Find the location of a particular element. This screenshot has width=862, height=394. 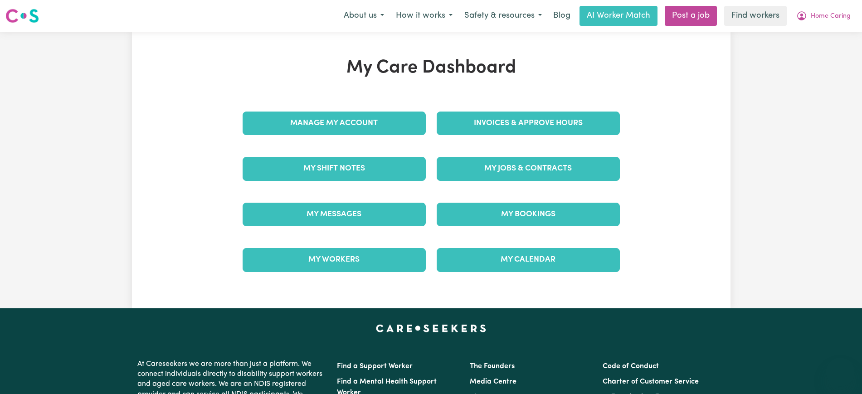

a: The Founders is located at coordinates (492, 366).